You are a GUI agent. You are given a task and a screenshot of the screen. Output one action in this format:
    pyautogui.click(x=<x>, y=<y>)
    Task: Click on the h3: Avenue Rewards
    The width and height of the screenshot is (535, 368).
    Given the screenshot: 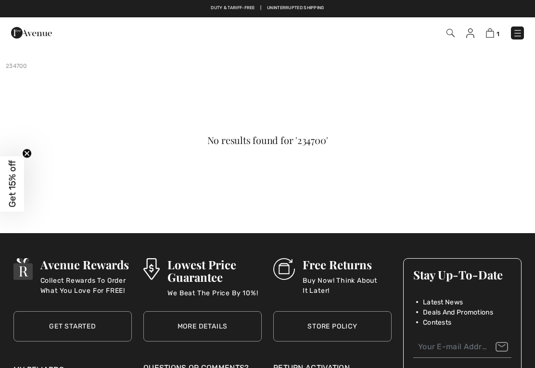 What is the action you would take?
    pyautogui.click(x=86, y=264)
    